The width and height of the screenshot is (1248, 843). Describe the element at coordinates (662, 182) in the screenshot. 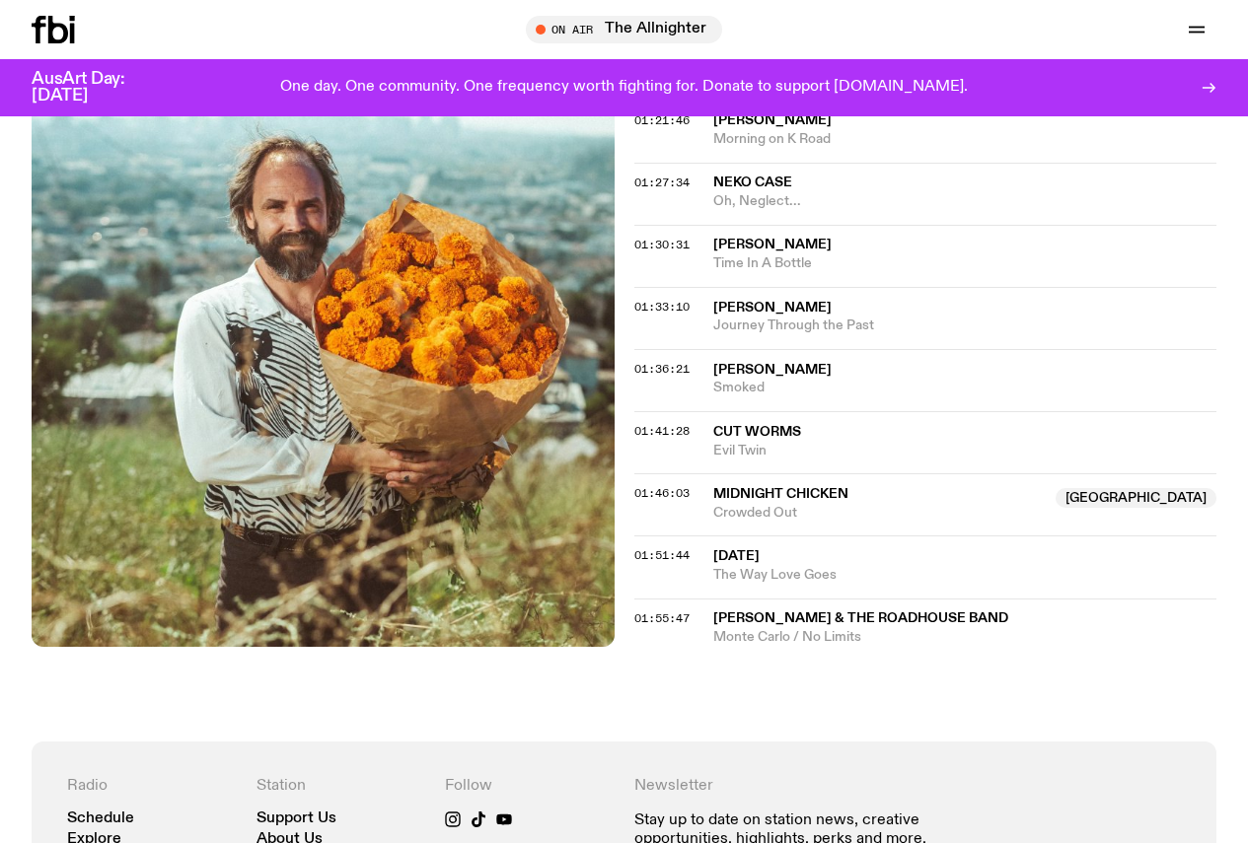

I see `button: 01:27:34` at that location.